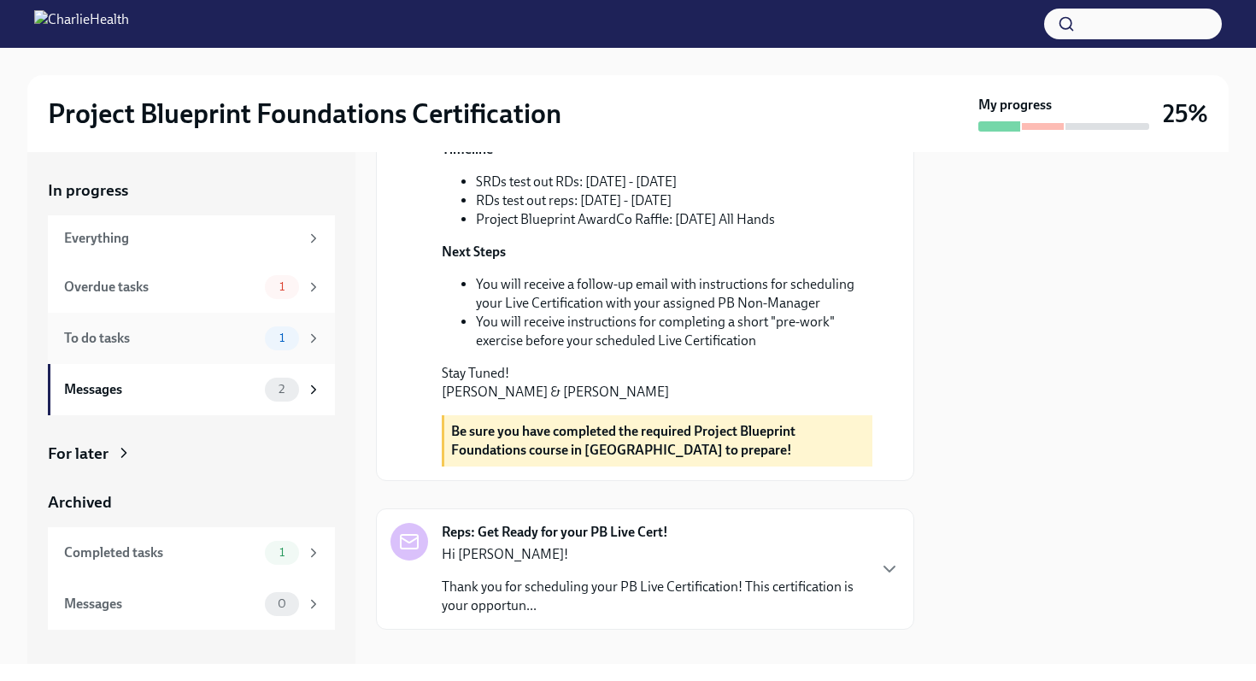  What do you see at coordinates (81, 24) in the screenshot?
I see `img: CharlieHealth` at bounding box center [81, 24].